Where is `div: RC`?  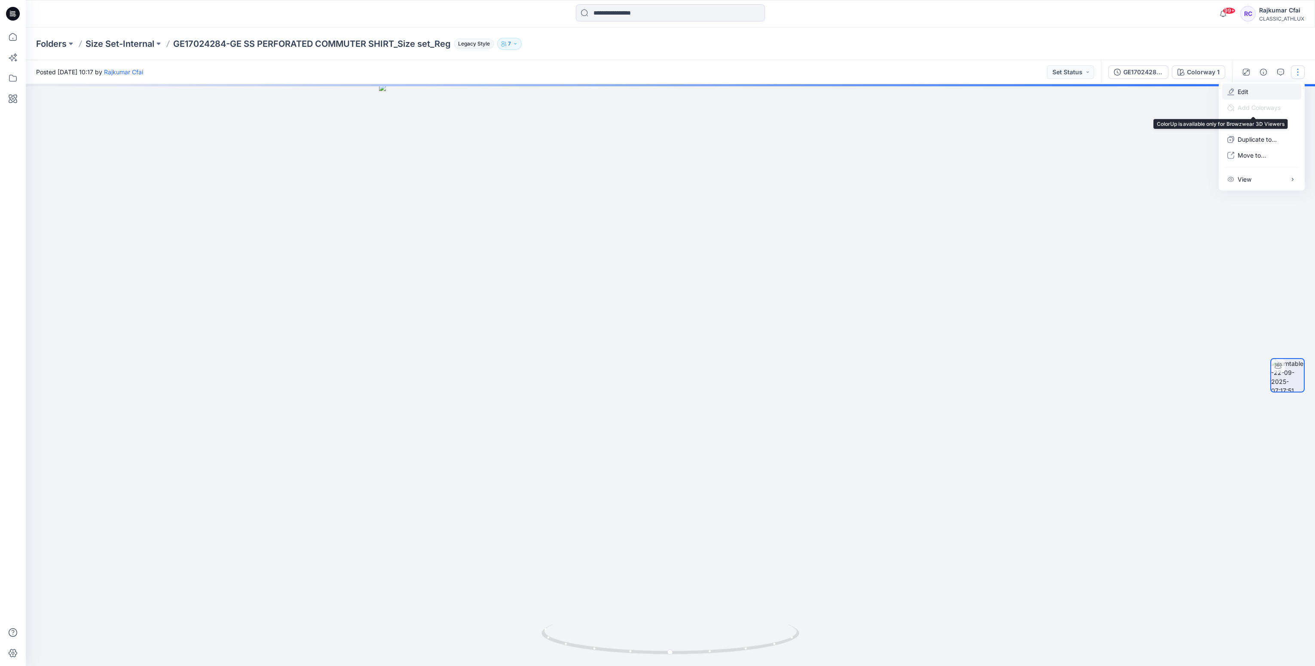 div: RC is located at coordinates (1248, 14).